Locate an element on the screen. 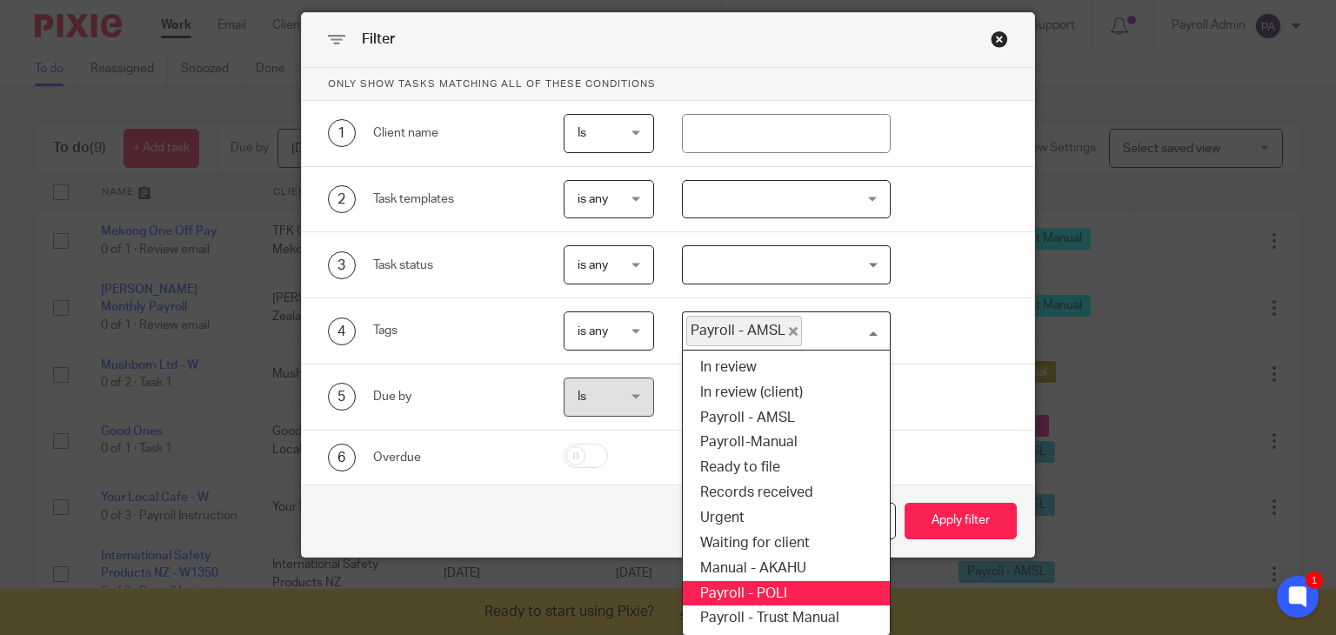 Image resolution: width=1336 pixels, height=635 pixels. button: Deselect Payroll - AMSL is located at coordinates (794, 332).